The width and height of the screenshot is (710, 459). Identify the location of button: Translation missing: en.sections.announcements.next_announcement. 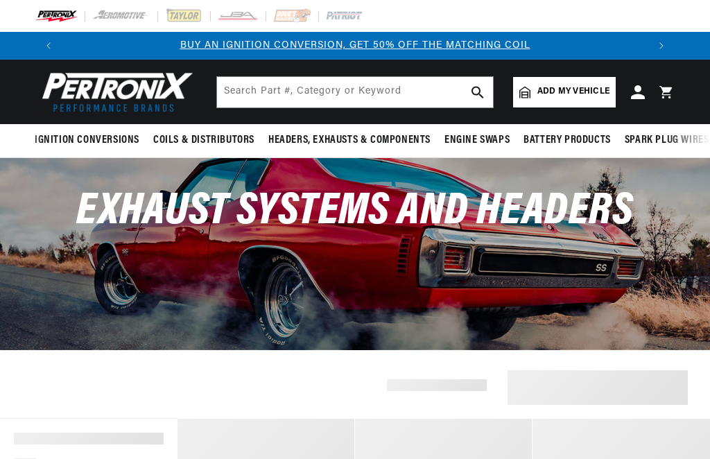
(661, 46).